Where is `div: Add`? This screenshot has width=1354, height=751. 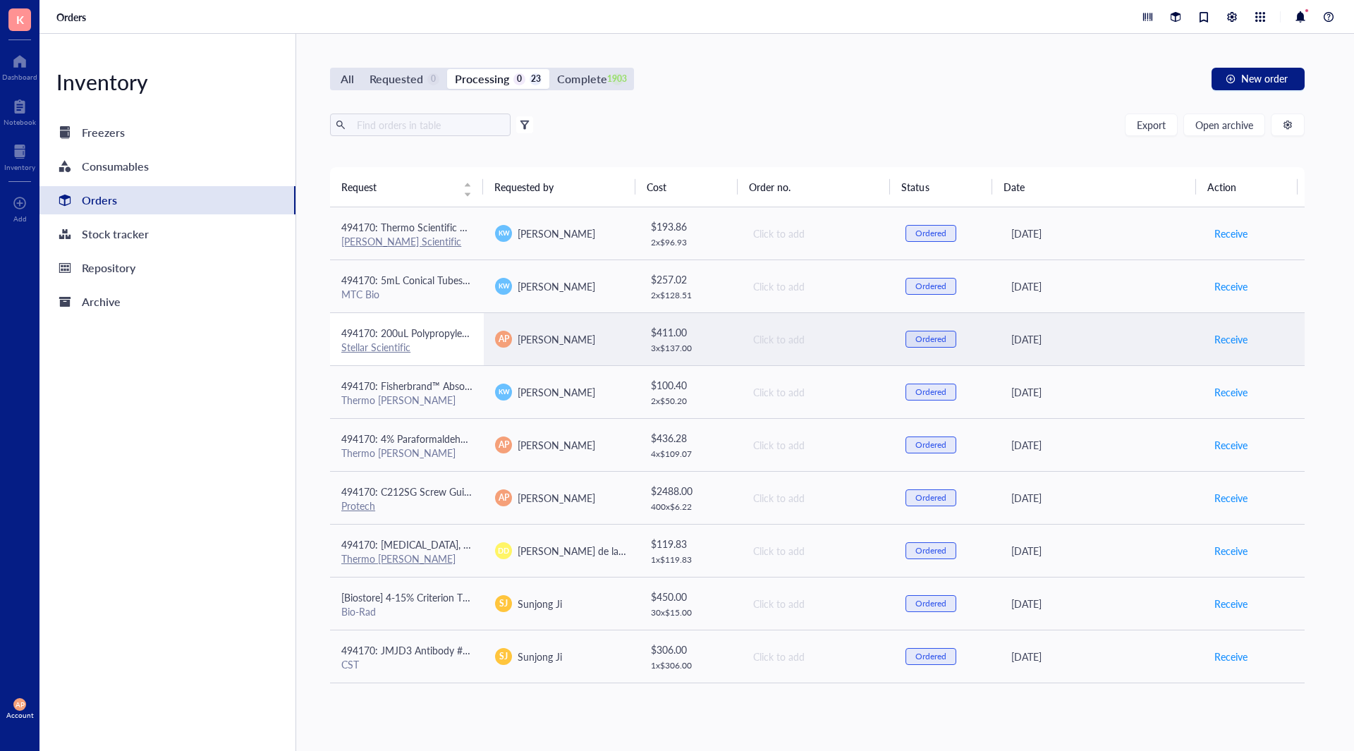 div: Add is located at coordinates (20, 219).